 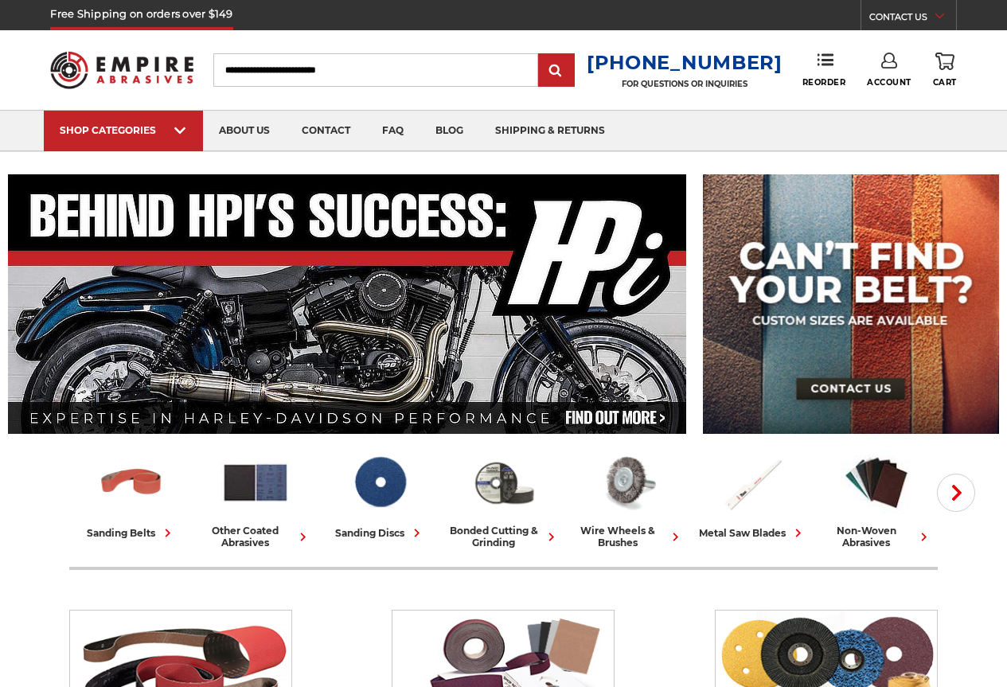 What do you see at coordinates (877, 498) in the screenshot?
I see `a: non-woven abrasives` at bounding box center [877, 498].